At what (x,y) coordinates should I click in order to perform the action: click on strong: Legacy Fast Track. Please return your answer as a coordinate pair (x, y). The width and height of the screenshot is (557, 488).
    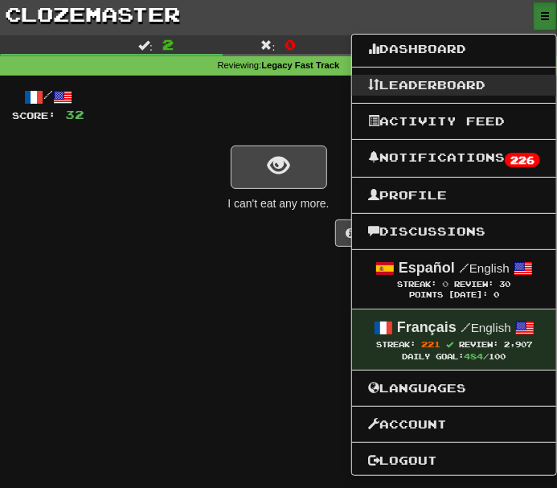
    Looking at the image, I should click on (300, 65).